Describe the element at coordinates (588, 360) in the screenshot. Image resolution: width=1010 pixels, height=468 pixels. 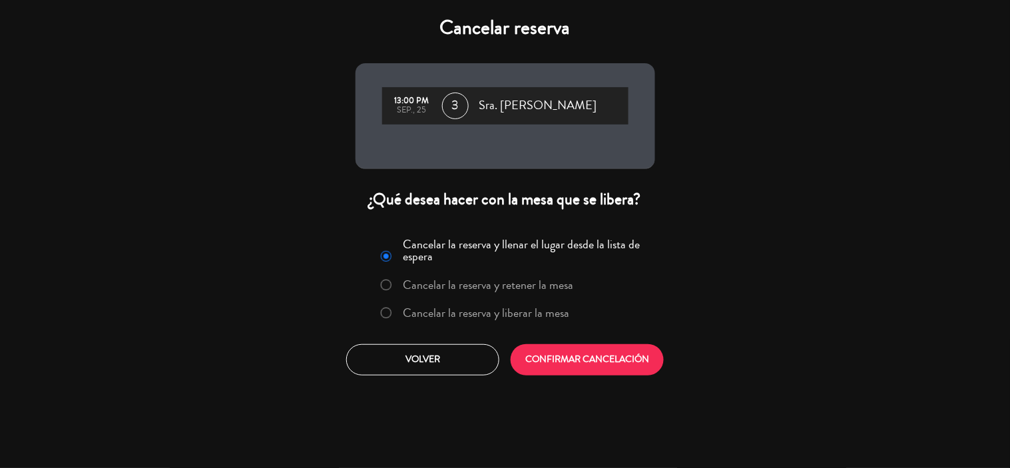
I see `button: CONFIRMAR CANCELACIÓN` at that location.